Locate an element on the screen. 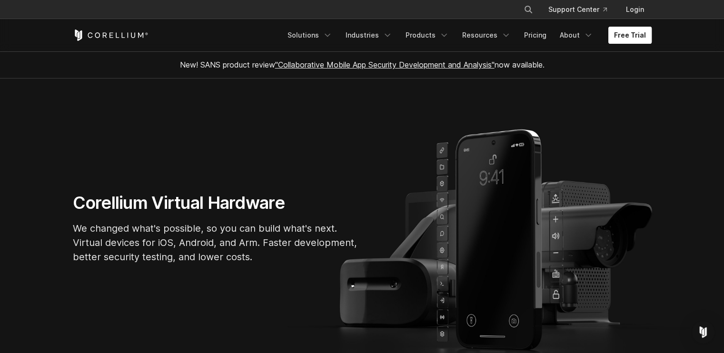 The image size is (724, 353). a: Solutions is located at coordinates (310, 35).